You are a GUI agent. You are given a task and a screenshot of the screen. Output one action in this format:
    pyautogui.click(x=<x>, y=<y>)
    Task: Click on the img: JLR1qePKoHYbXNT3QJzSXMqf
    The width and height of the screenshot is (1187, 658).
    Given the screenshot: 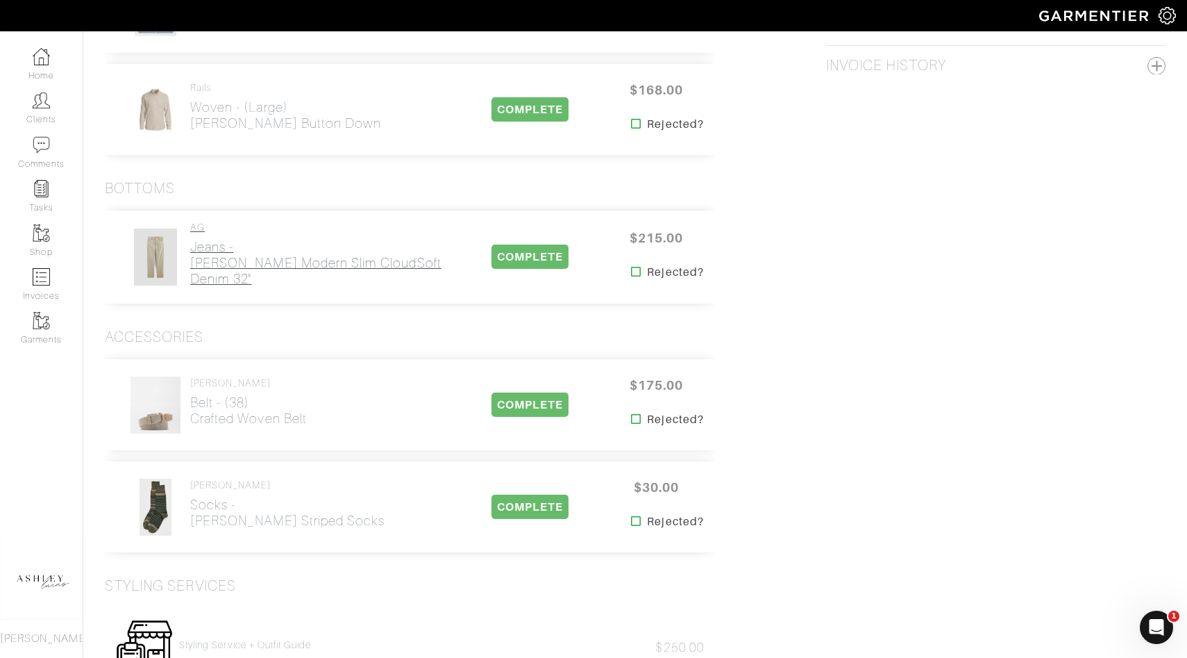 What is the action you would take?
    pyautogui.click(x=156, y=257)
    